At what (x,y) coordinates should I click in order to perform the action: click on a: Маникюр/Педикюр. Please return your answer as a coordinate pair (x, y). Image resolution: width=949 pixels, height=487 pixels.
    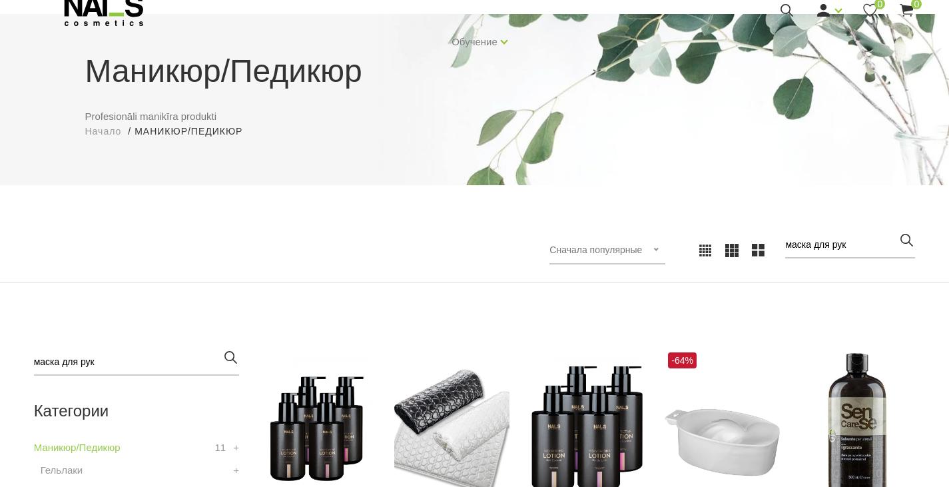
    Looking at the image, I should click on (77, 447).